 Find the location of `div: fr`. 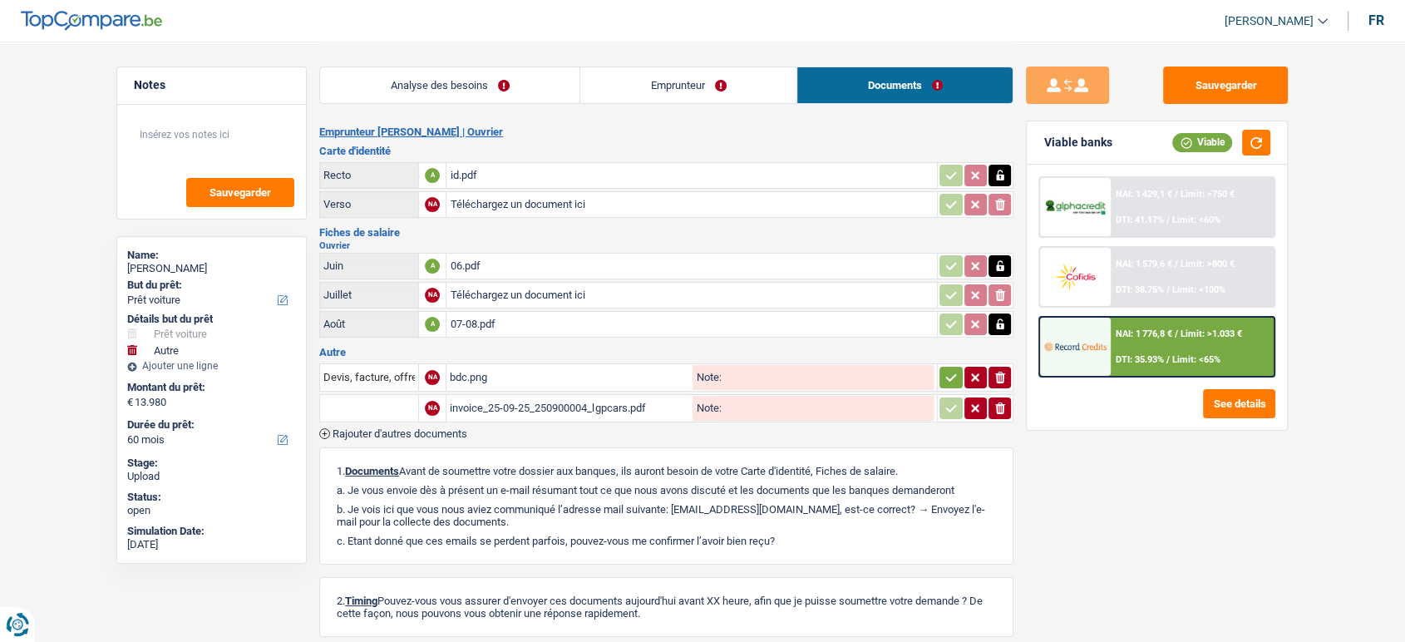

div: fr is located at coordinates (1376, 20).